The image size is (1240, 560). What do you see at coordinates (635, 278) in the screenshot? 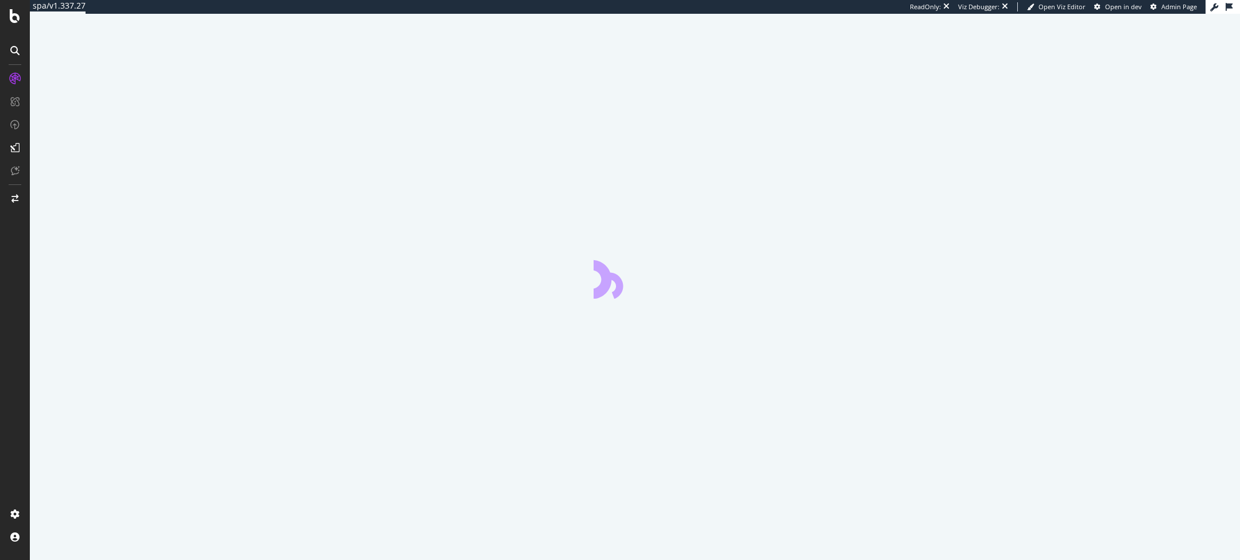
I see `div: animation` at bounding box center [635, 278].